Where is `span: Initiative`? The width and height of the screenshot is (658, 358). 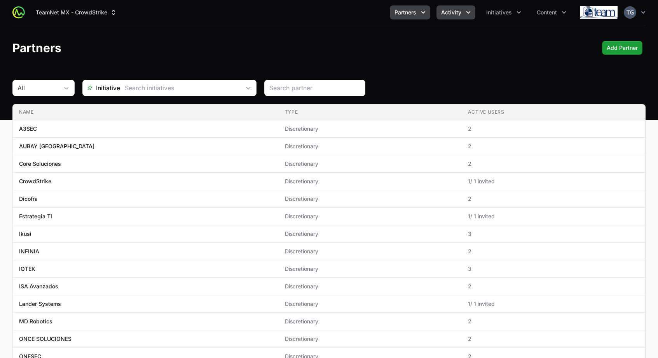
span: Initiative is located at coordinates (101, 88).